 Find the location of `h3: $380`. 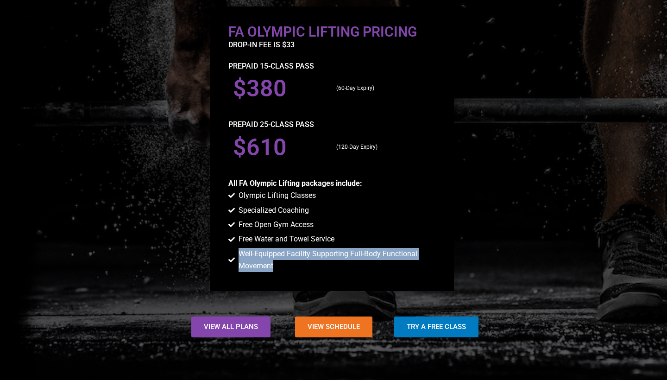

h3: $380 is located at coordinates (280, 88).